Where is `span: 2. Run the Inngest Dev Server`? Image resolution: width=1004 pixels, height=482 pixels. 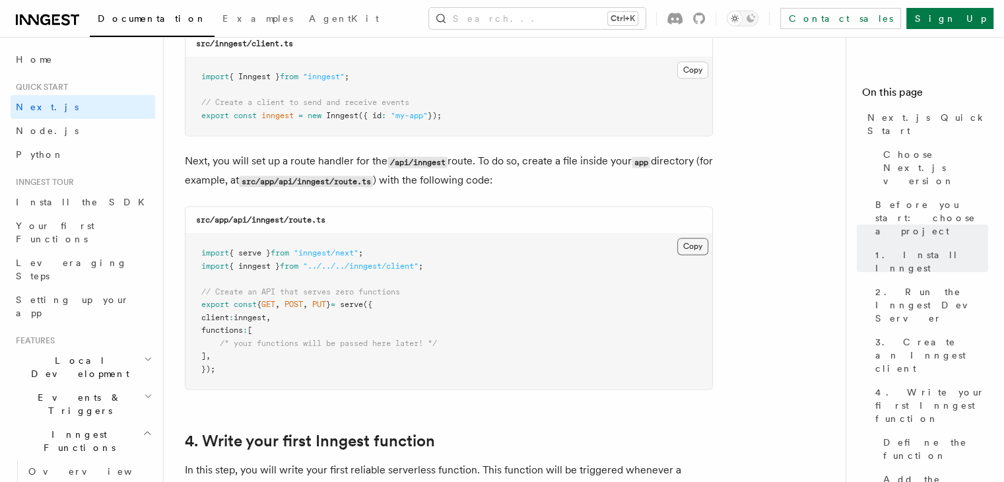 span: 2. Run the Inngest Dev Server is located at coordinates (931, 305).